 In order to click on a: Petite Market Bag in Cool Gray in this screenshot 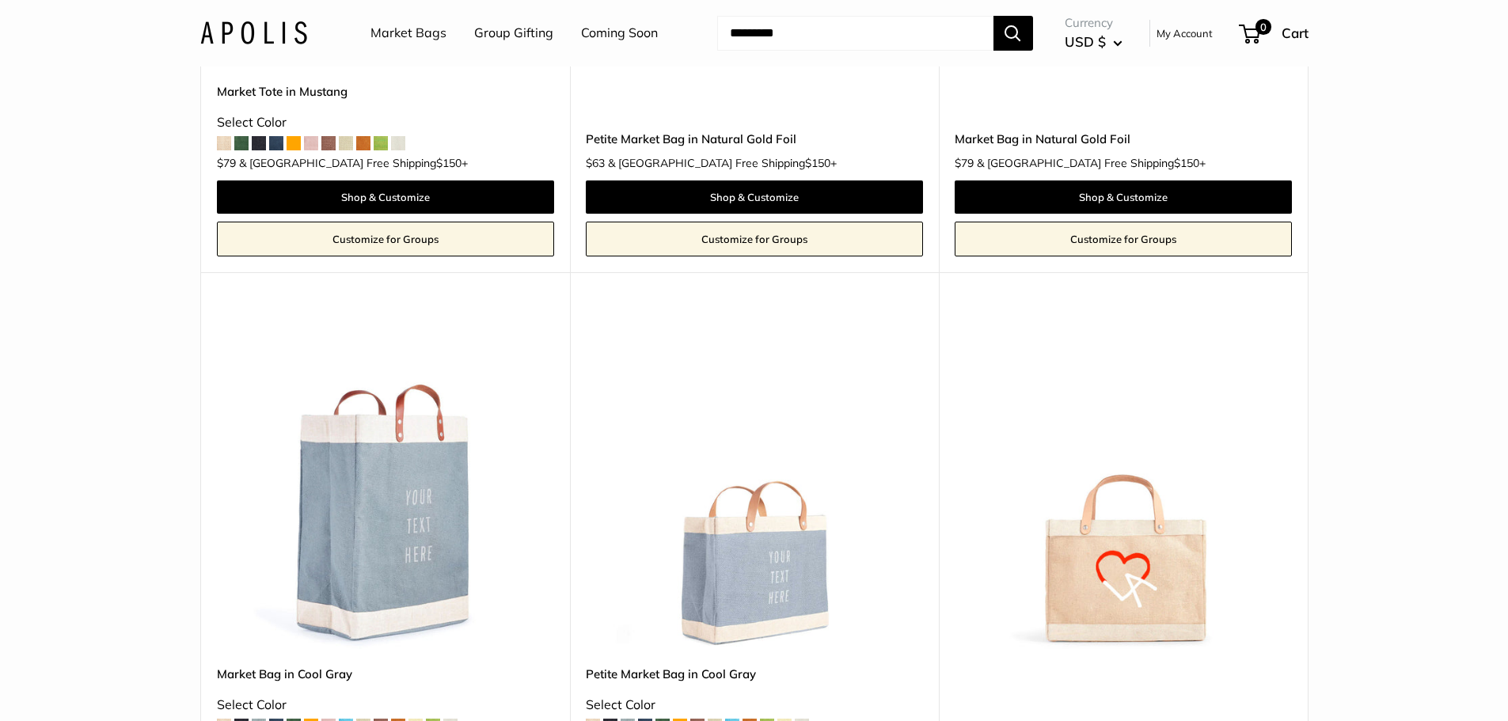, I will do `click(755, 674)`.